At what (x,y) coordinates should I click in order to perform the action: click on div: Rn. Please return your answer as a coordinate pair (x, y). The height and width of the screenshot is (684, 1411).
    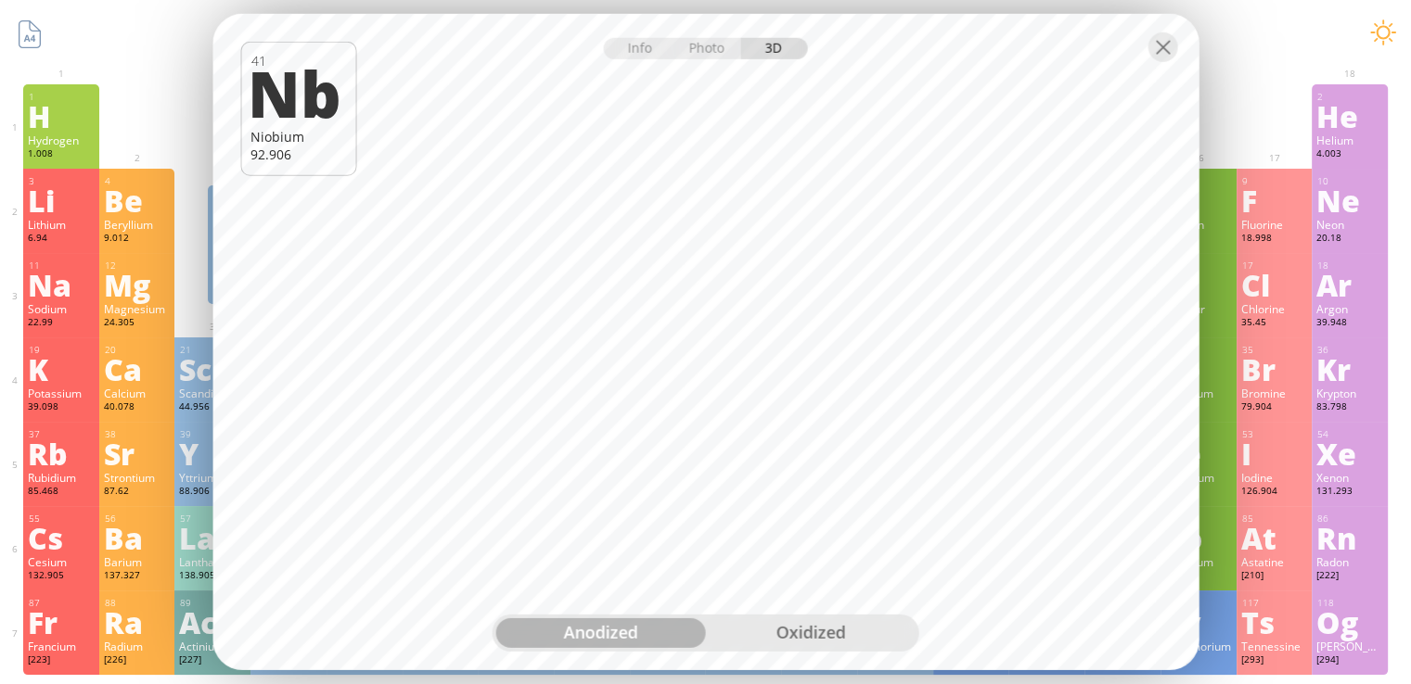
    Looking at the image, I should click on (1349, 538).